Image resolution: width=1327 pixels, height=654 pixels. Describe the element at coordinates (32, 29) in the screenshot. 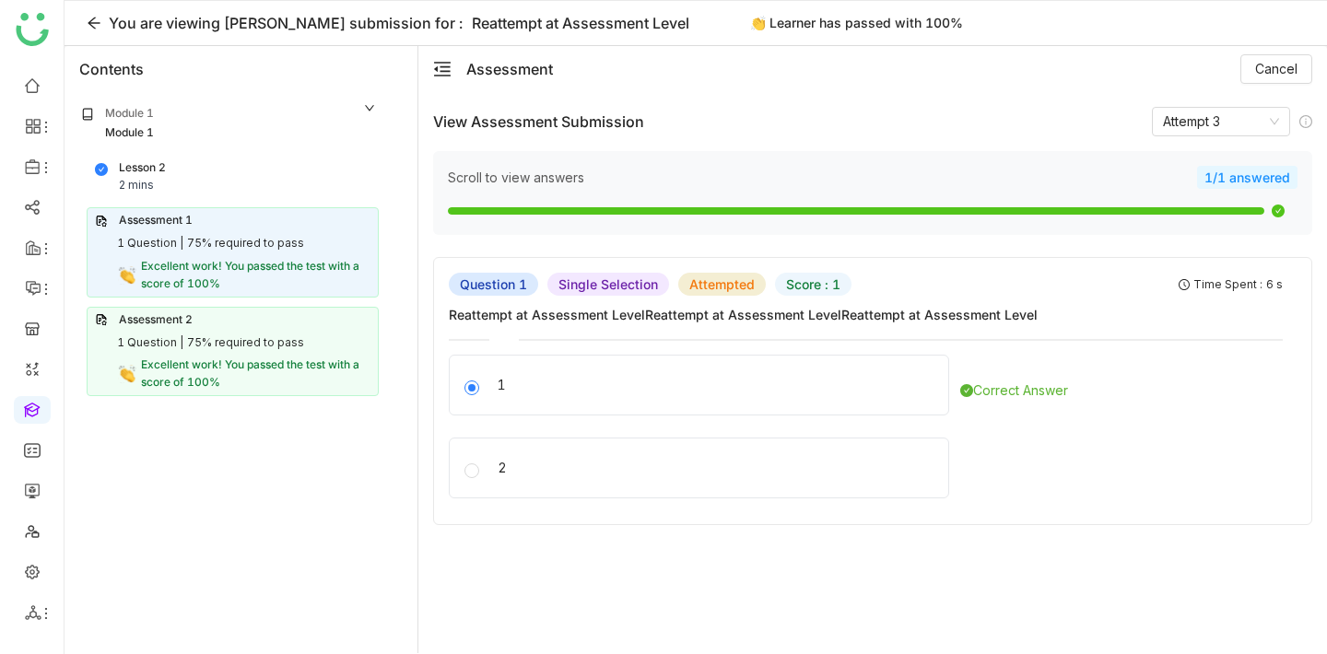

I see `img: logo` at that location.